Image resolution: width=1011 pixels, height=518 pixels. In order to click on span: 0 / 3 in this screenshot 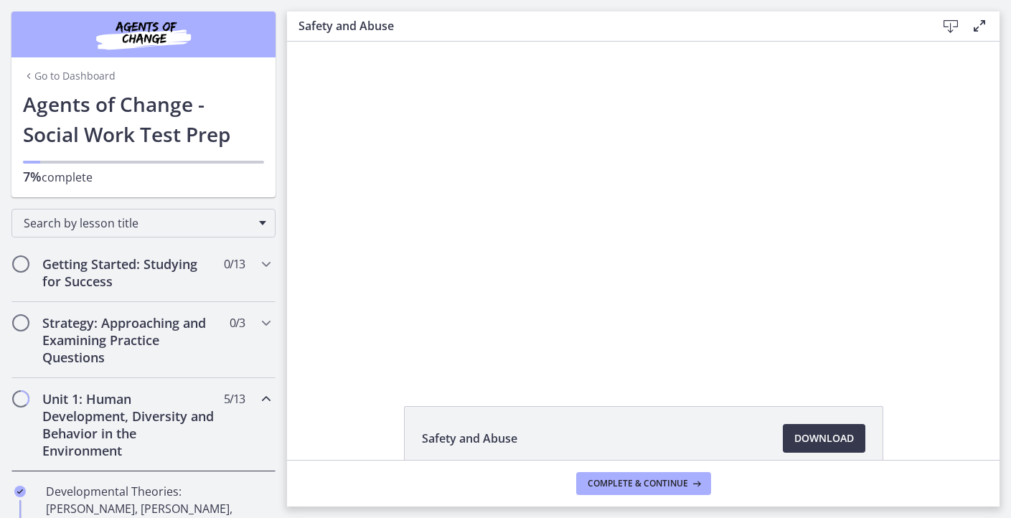, I will do `click(237, 323)`.